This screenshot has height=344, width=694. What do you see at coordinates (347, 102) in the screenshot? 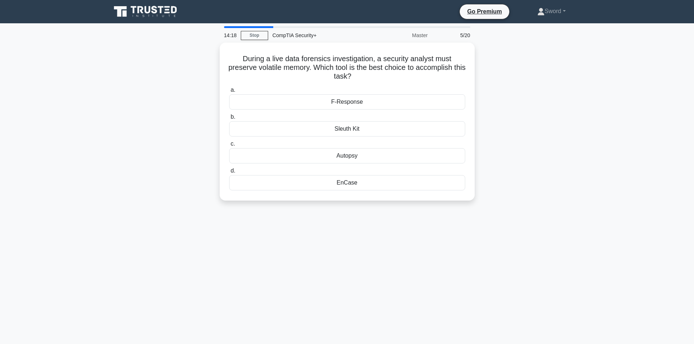
I see `div: F-Response` at bounding box center [347, 102].